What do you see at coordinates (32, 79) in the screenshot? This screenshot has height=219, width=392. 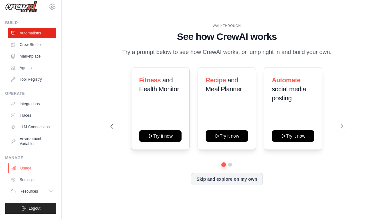 I see `a: Tool Registry` at bounding box center [32, 79].